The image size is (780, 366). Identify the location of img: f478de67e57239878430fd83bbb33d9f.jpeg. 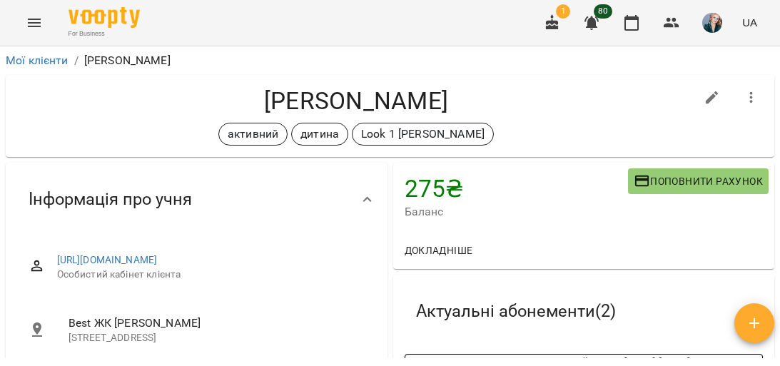
(713, 23).